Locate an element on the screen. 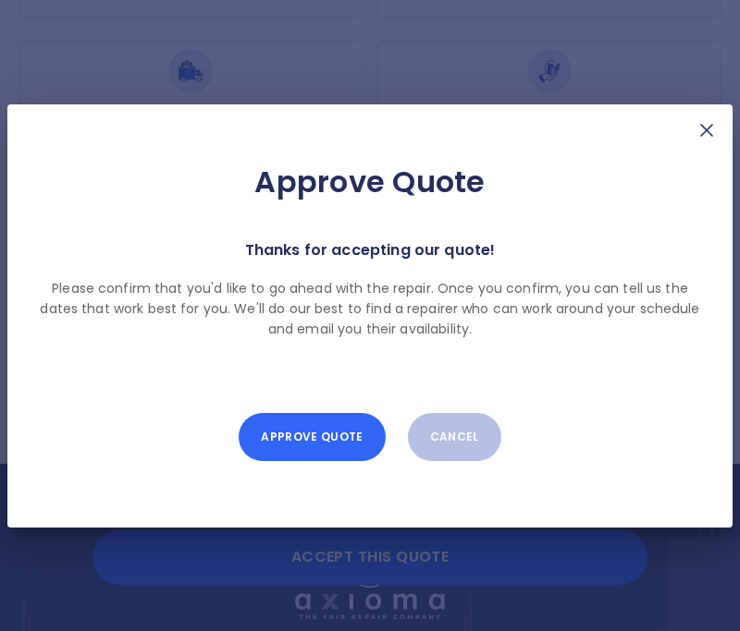 The image size is (740, 631). button: Cancel is located at coordinates (454, 437).